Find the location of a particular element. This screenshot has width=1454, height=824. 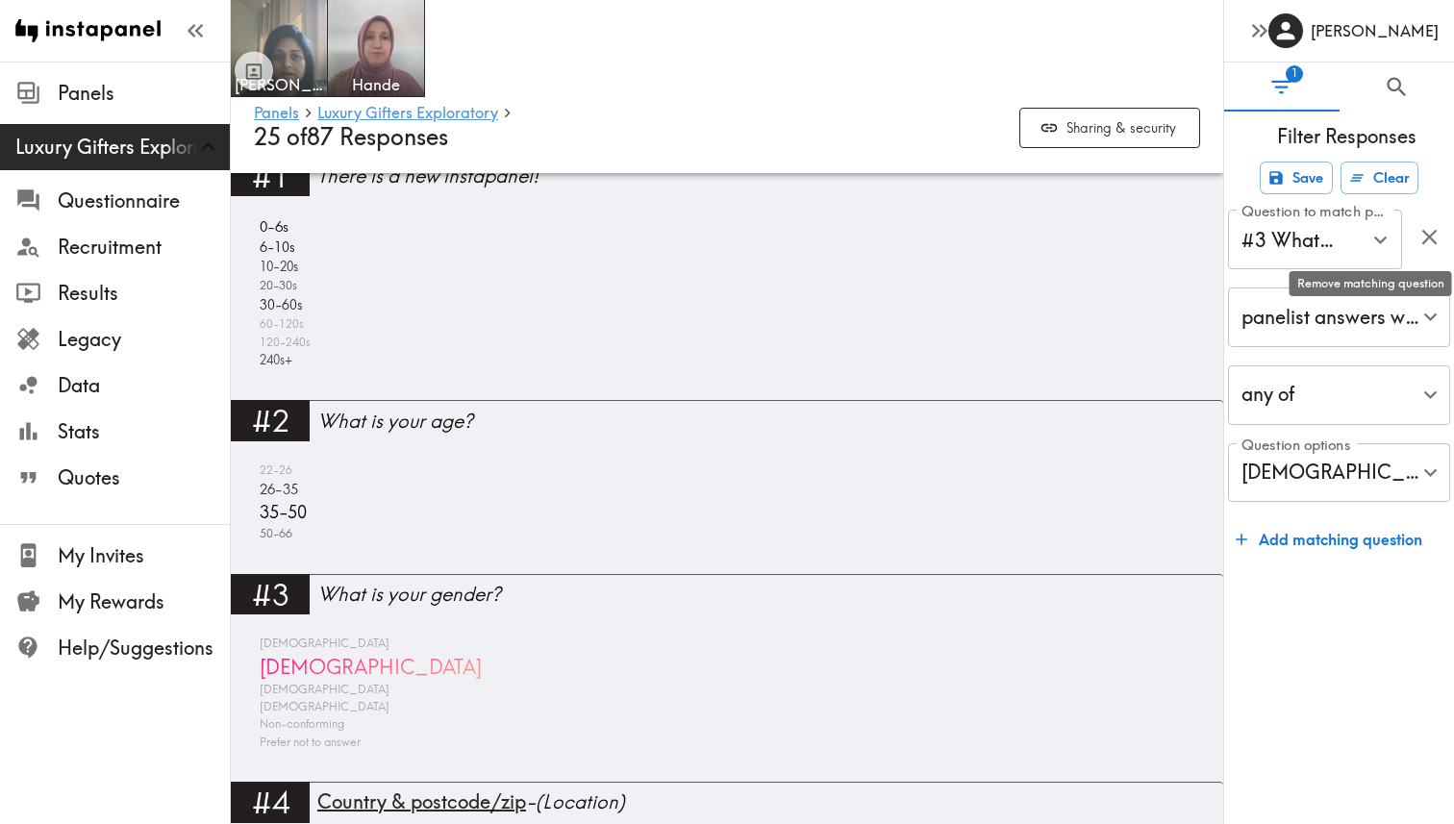

span: Non-conforming is located at coordinates (299, 724).